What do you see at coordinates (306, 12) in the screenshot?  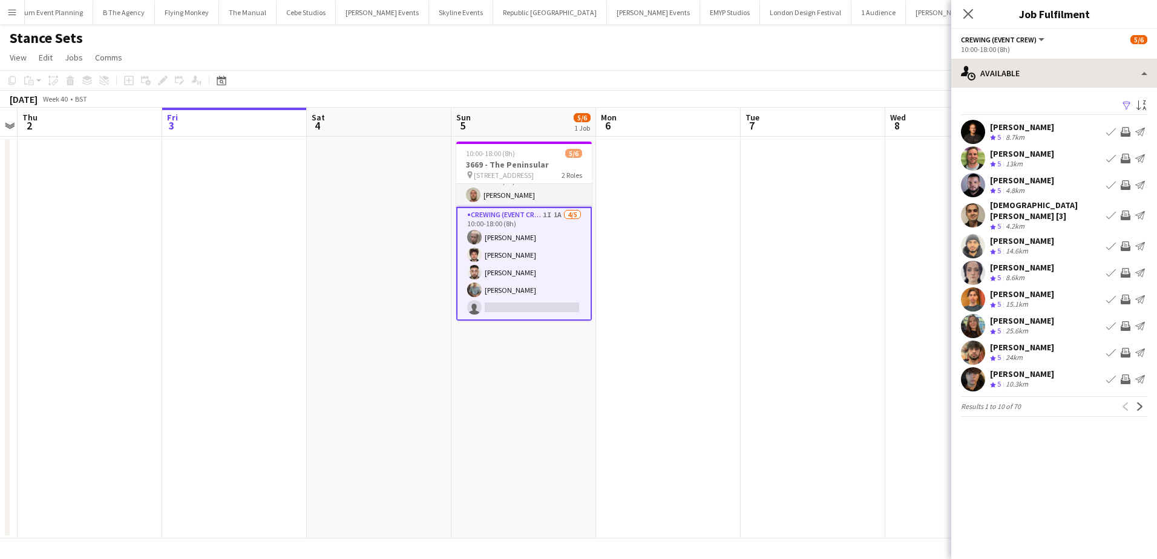 I see `button: Cebe Studios` at bounding box center [306, 12].